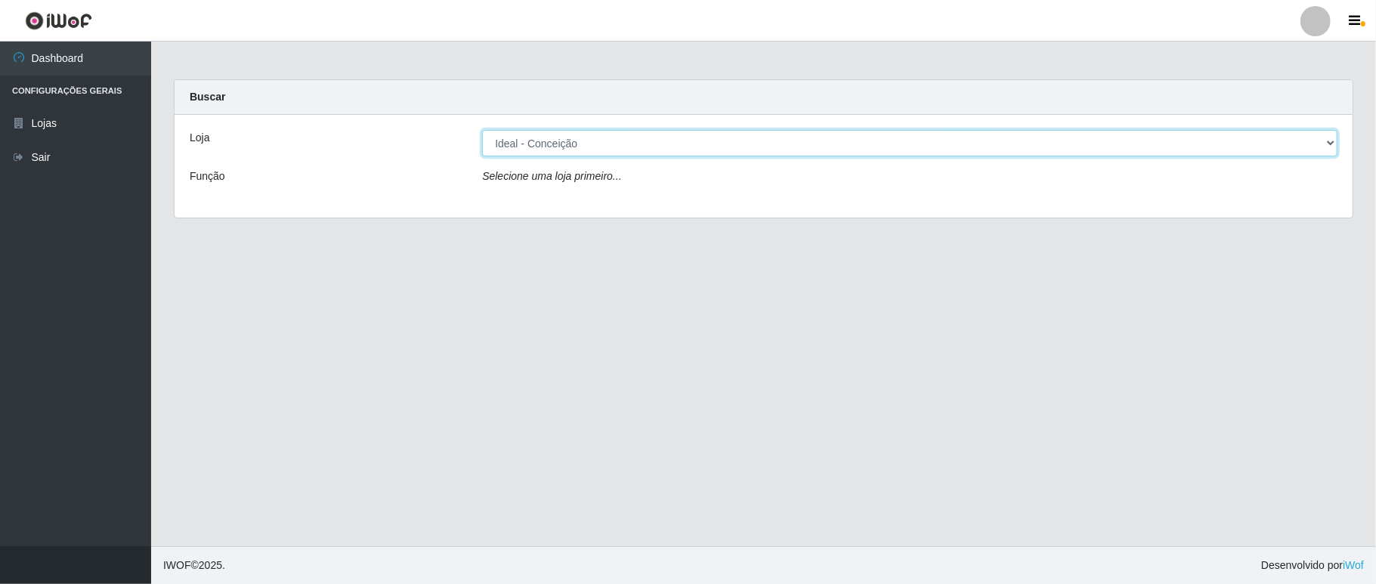  I want to click on i: Selecione uma loja primeiro..., so click(552, 176).